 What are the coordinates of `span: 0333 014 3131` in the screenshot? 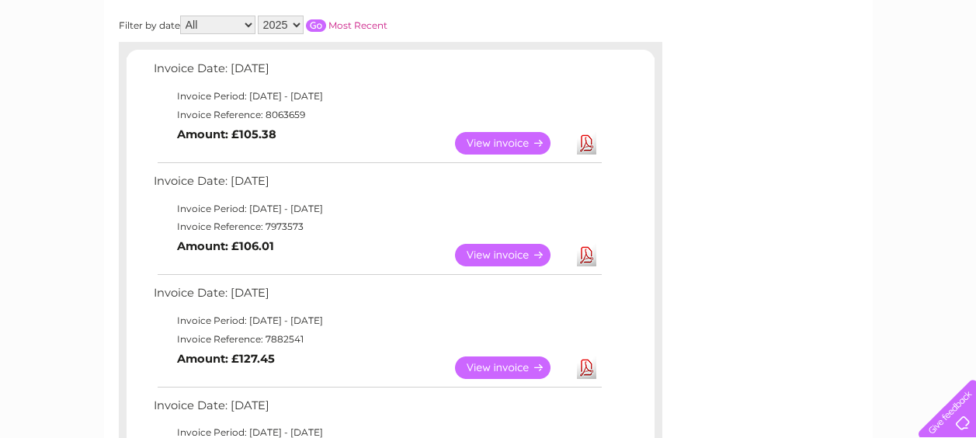 It's located at (737, 17).